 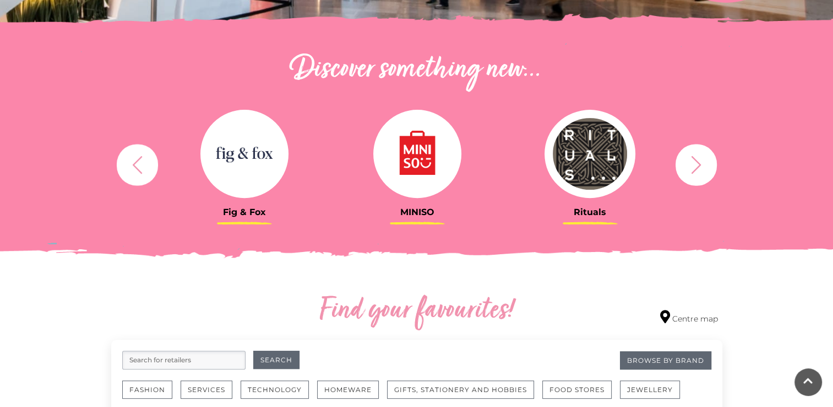 What do you see at coordinates (277, 359) in the screenshot?
I see `button: Search` at bounding box center [277, 359].